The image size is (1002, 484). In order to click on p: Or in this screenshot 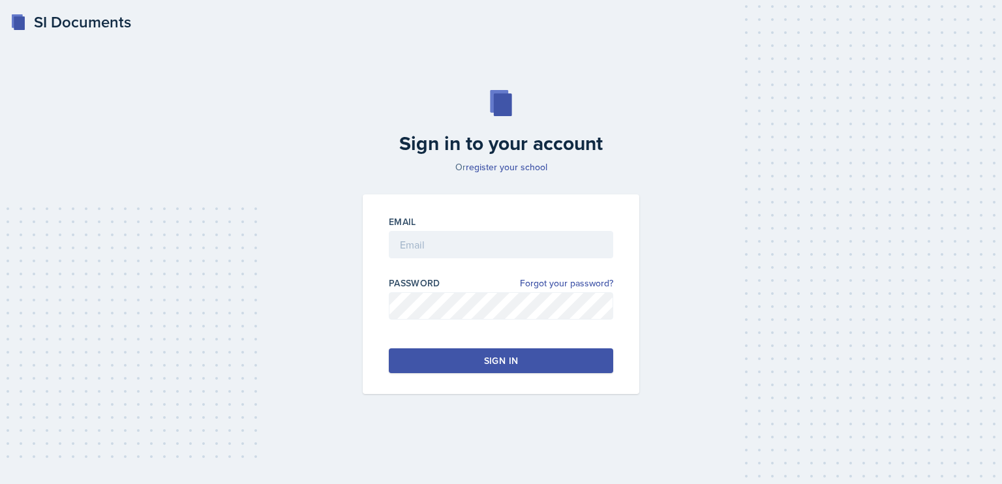, I will do `click(501, 167)`.